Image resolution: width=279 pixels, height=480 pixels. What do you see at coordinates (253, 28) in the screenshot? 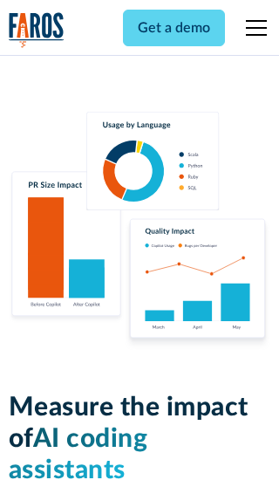
I see `div: menu` at bounding box center [253, 28].